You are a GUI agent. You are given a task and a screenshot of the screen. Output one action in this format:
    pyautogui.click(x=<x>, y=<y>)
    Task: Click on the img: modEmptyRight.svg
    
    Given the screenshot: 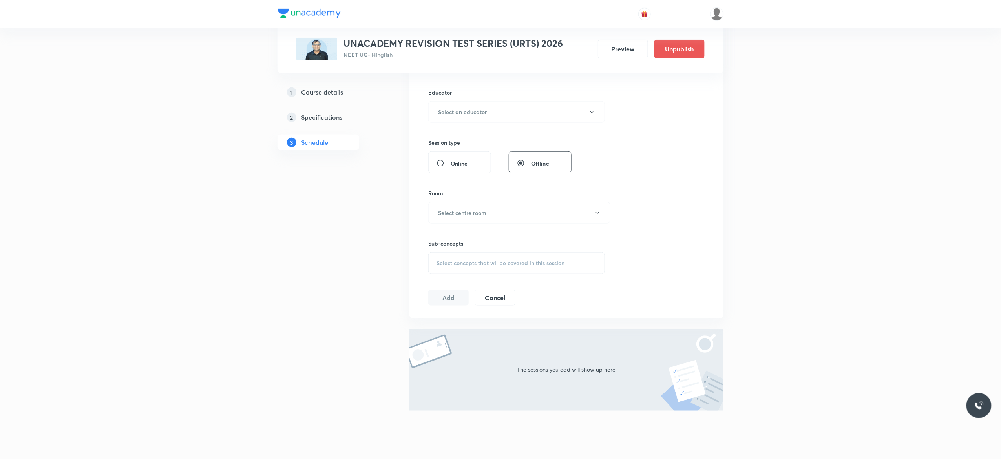 What is the action you would take?
    pyautogui.click(x=692, y=370)
    